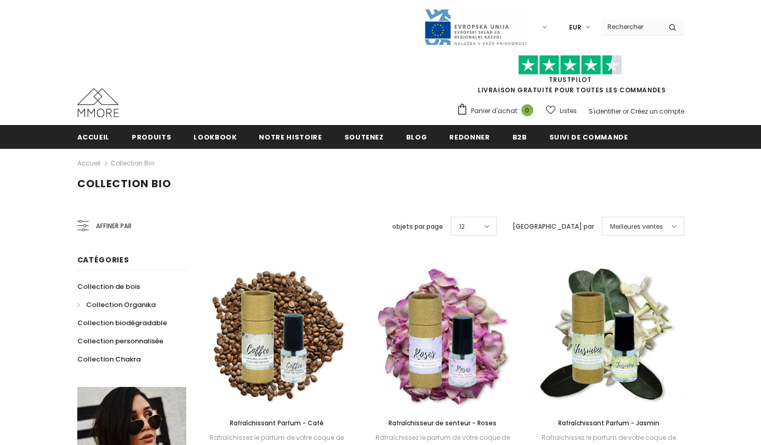 The image size is (761, 445). What do you see at coordinates (657, 111) in the screenshot?
I see `a: Créez un compte` at bounding box center [657, 111].